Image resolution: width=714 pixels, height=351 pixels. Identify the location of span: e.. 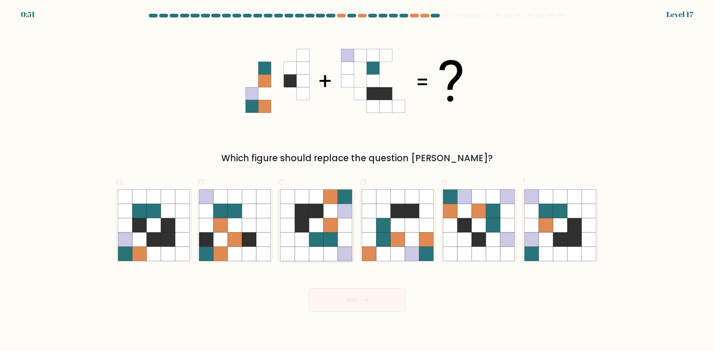
(446, 182).